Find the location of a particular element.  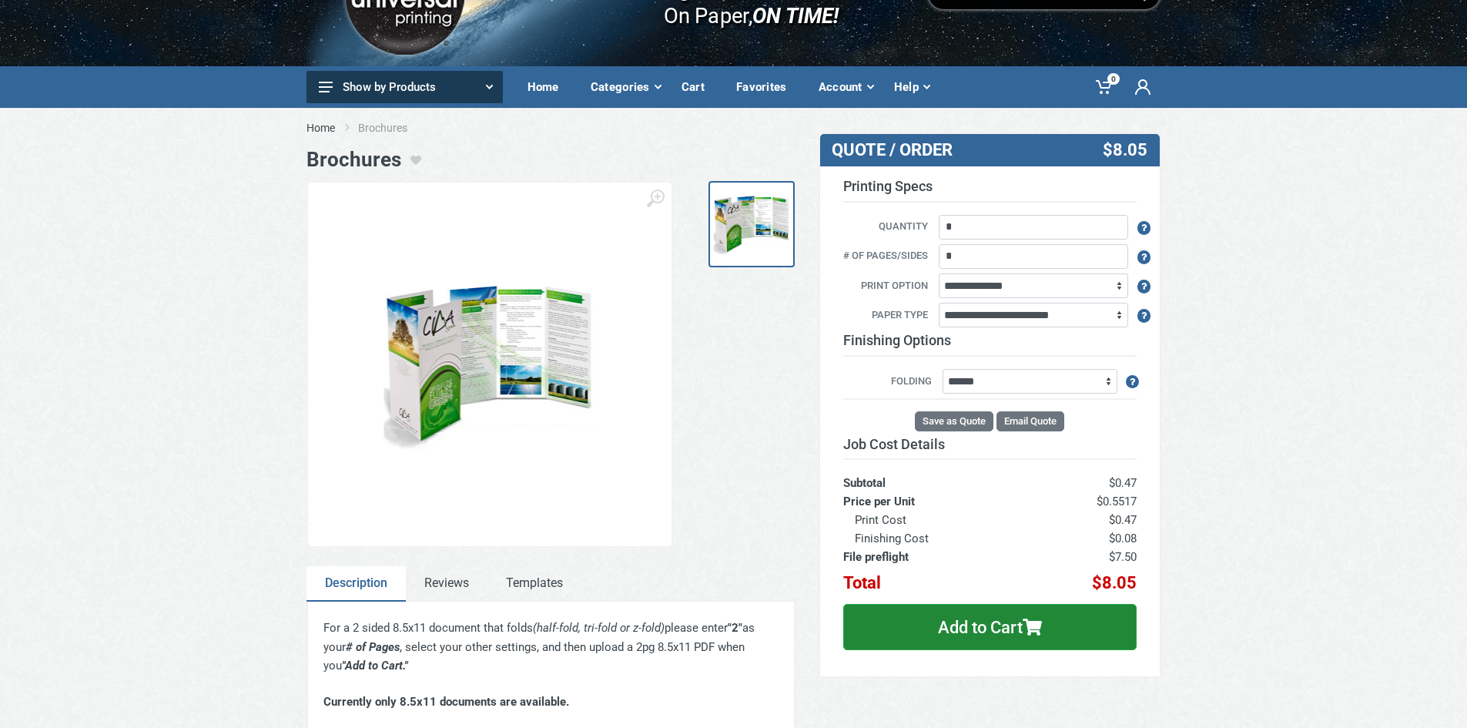

span: $7.50 is located at coordinates (1122, 557).